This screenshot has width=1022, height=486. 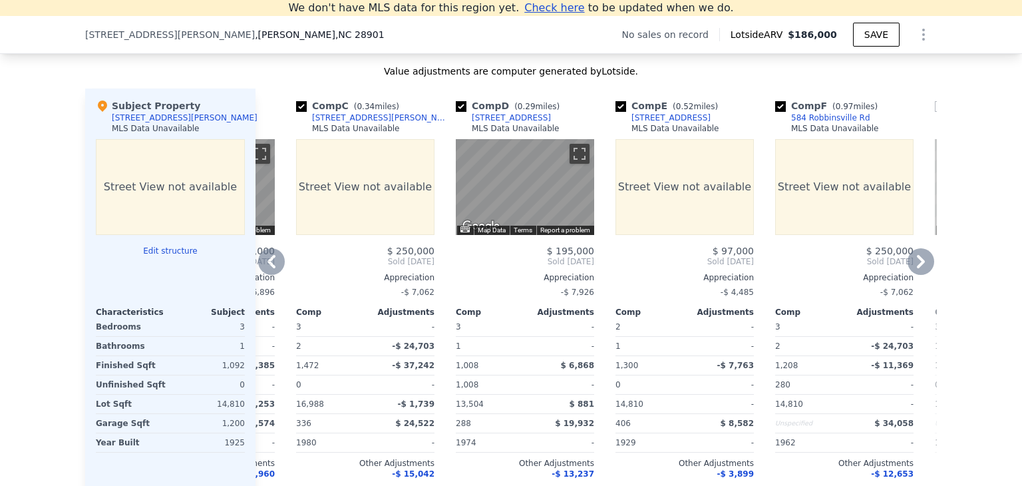 What do you see at coordinates (525, 187) in the screenshot?
I see `div: Map` at bounding box center [525, 187].